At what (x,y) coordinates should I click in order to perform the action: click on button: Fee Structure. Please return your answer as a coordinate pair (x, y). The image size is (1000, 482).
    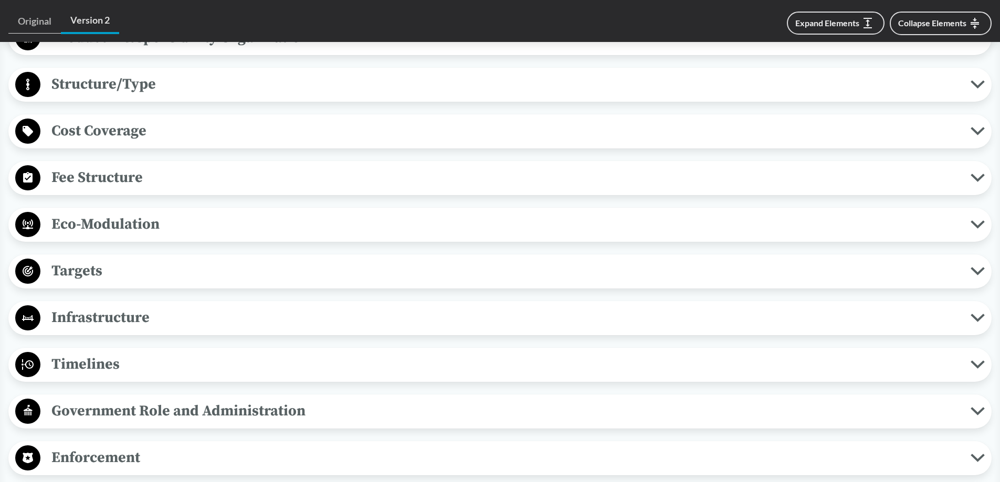
    Looking at the image, I should click on (500, 178).